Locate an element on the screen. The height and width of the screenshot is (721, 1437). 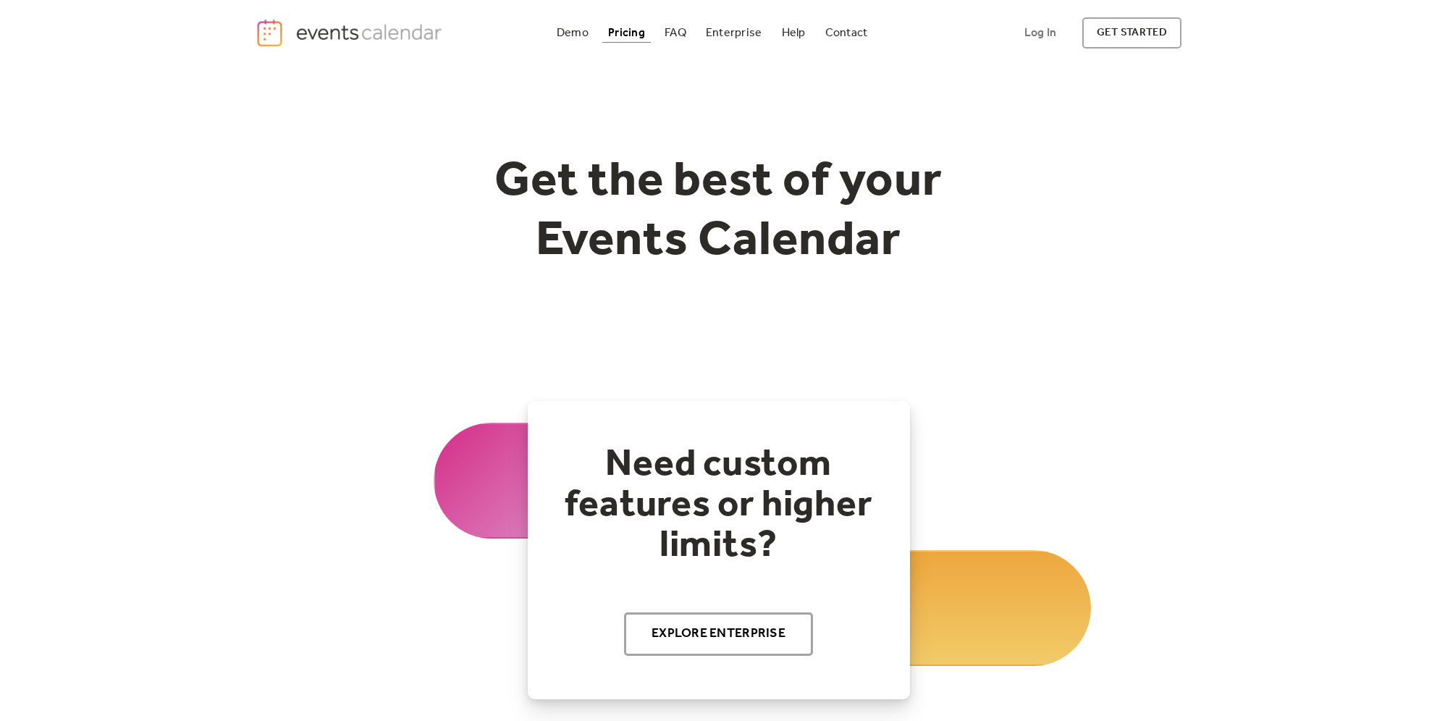
h2: Need custom features or higher limits? is located at coordinates (719, 505).